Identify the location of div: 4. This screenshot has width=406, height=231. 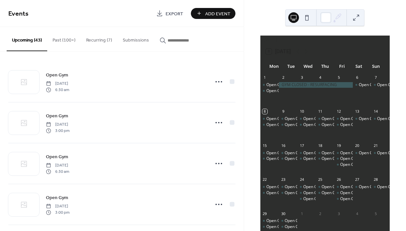
(320, 78).